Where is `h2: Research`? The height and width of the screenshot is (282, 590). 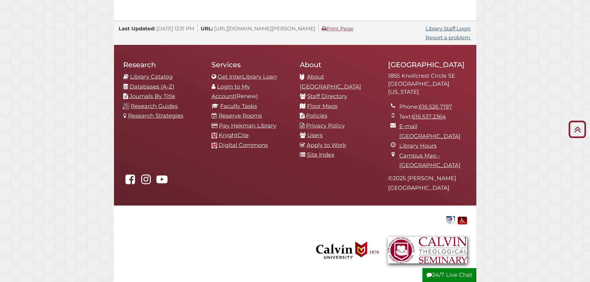
h2: Research is located at coordinates (163, 65).